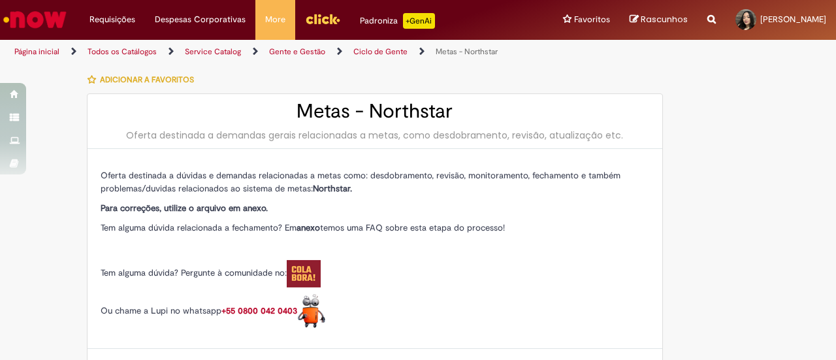  What do you see at coordinates (659, 20) in the screenshot?
I see `a: Rascunhos` at bounding box center [659, 20].